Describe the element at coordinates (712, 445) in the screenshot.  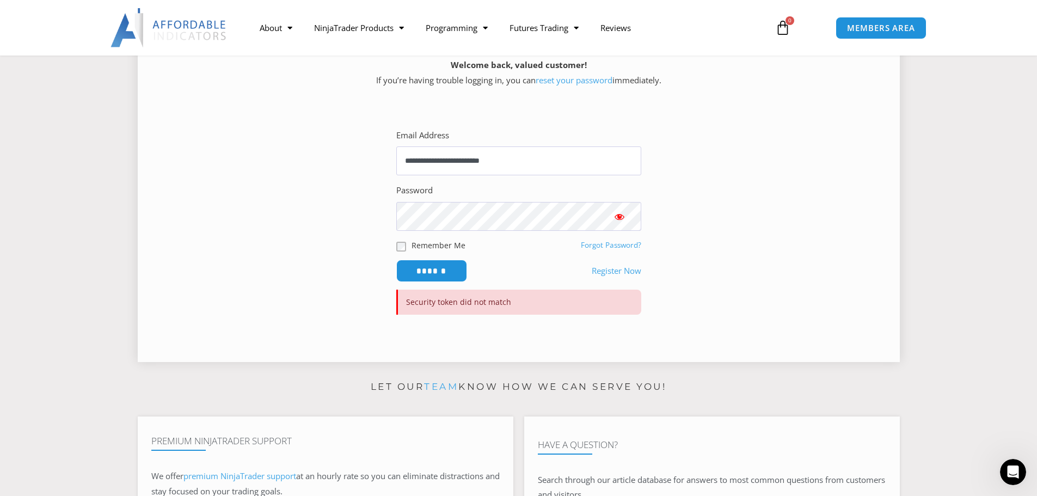
I see `h4: Have A Question?` at that location.